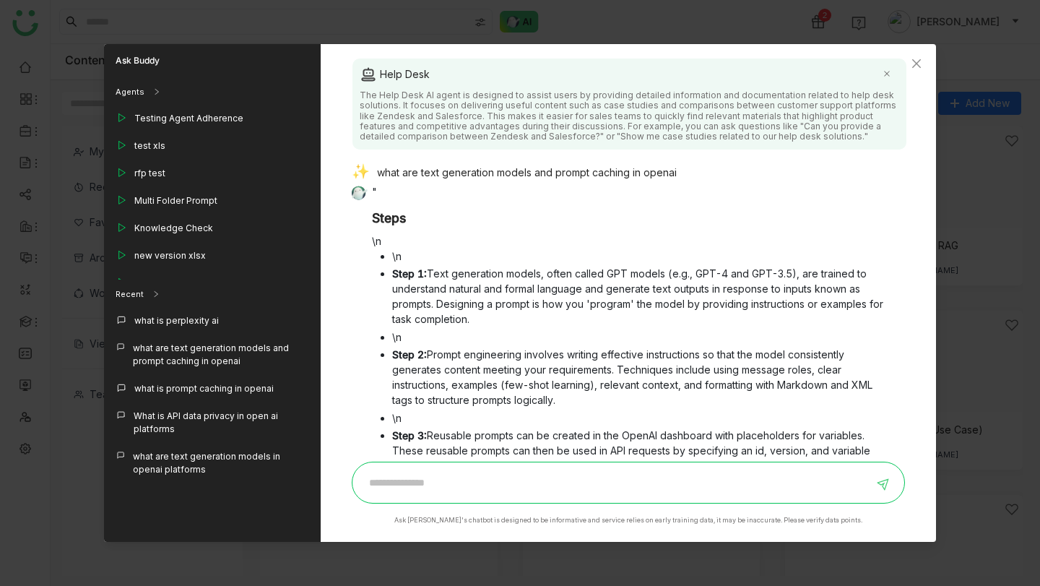 The image size is (1040, 586). I want to click on div: what is prompt caching in openai, so click(204, 388).